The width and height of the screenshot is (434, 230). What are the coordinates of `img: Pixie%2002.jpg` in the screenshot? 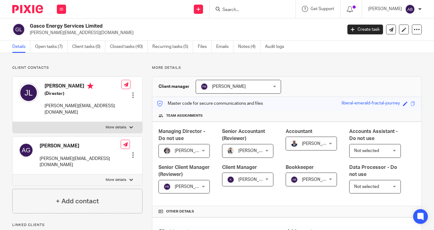 It's located at (231, 151).